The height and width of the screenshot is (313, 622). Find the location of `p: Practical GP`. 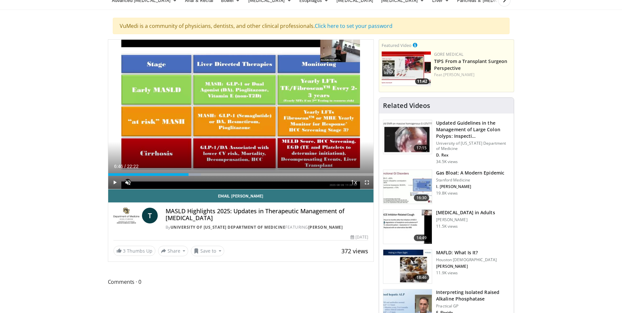

p: Practical GP is located at coordinates (473, 306).